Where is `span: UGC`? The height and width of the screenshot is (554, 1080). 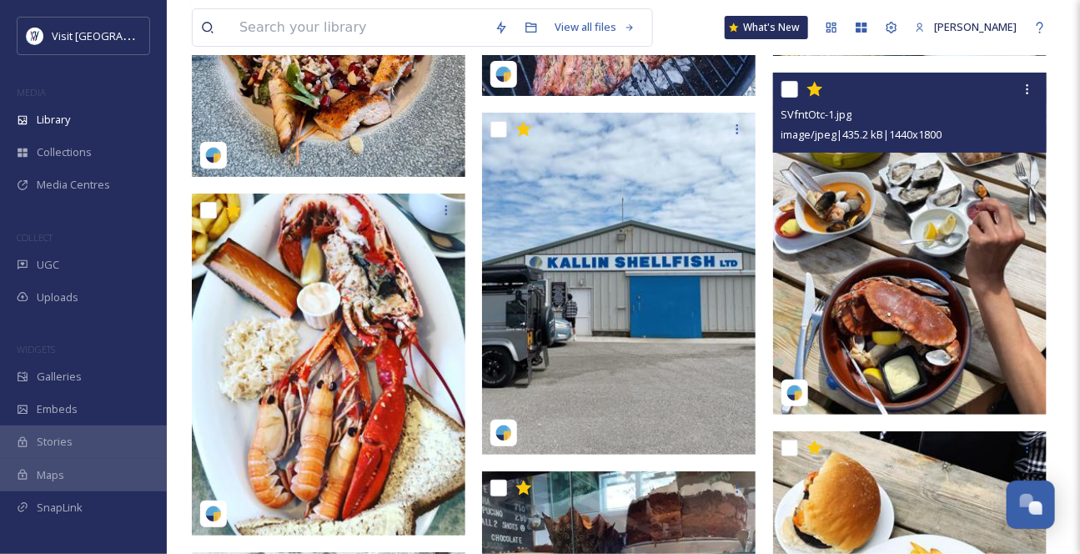
span: UGC is located at coordinates (48, 264).